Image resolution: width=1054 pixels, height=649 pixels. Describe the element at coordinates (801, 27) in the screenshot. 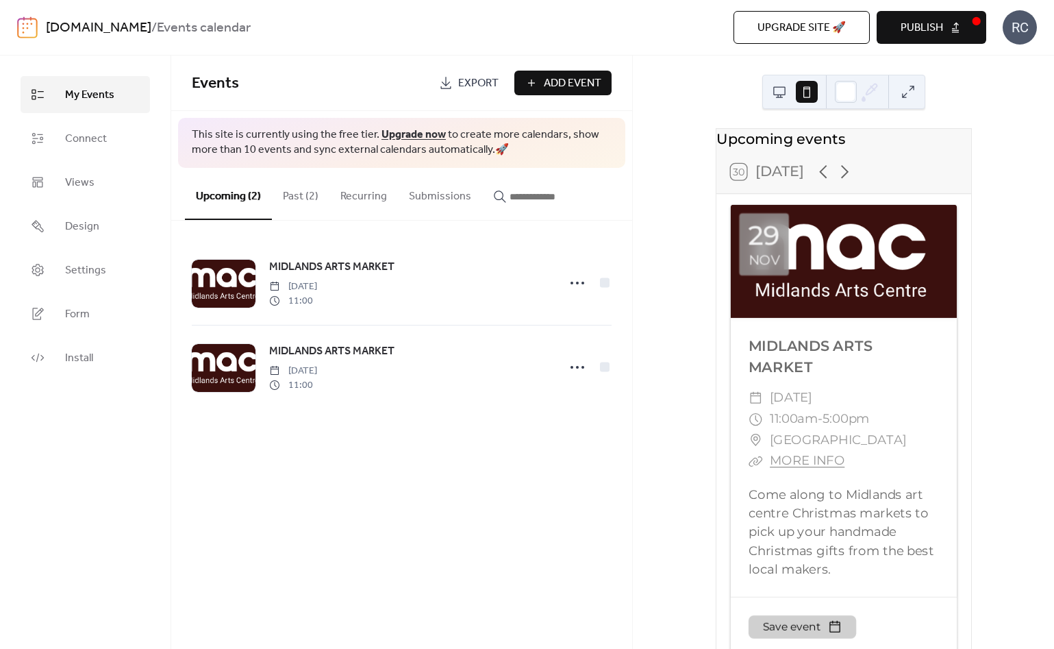

I see `button: Upgrade site 🚀` at that location.